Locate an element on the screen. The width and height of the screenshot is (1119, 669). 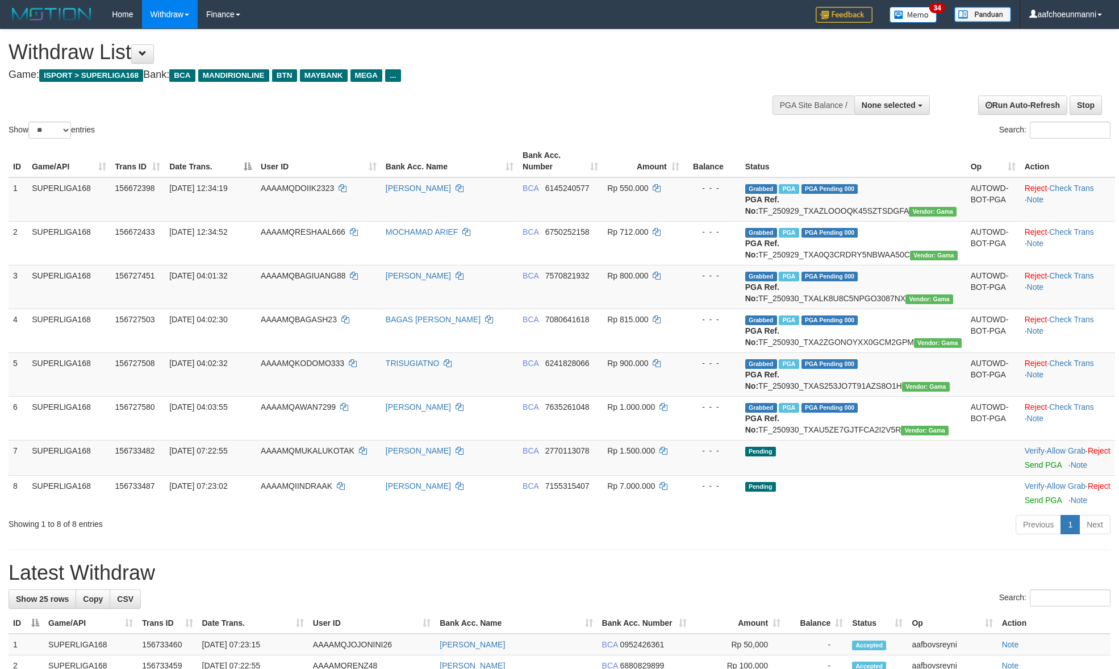
td: 2 is located at coordinates (18, 243).